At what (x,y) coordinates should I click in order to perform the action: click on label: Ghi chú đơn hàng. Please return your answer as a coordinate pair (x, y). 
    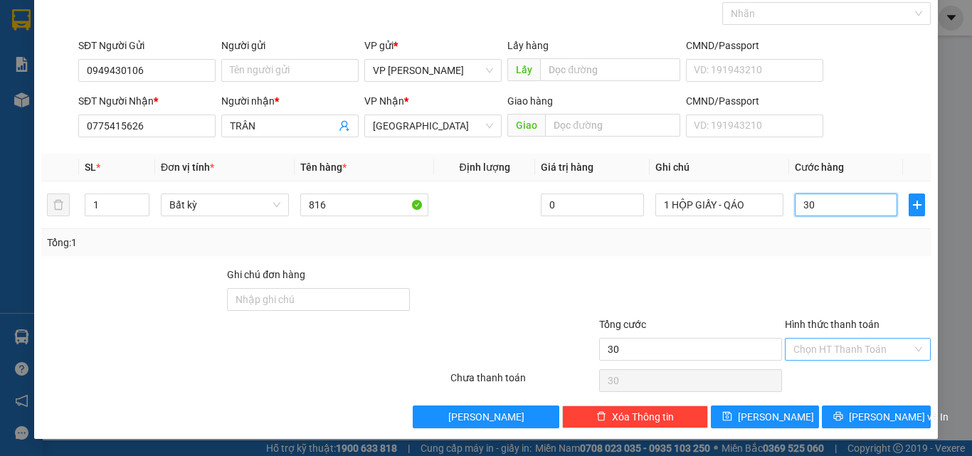
    Looking at the image, I should click on (266, 275).